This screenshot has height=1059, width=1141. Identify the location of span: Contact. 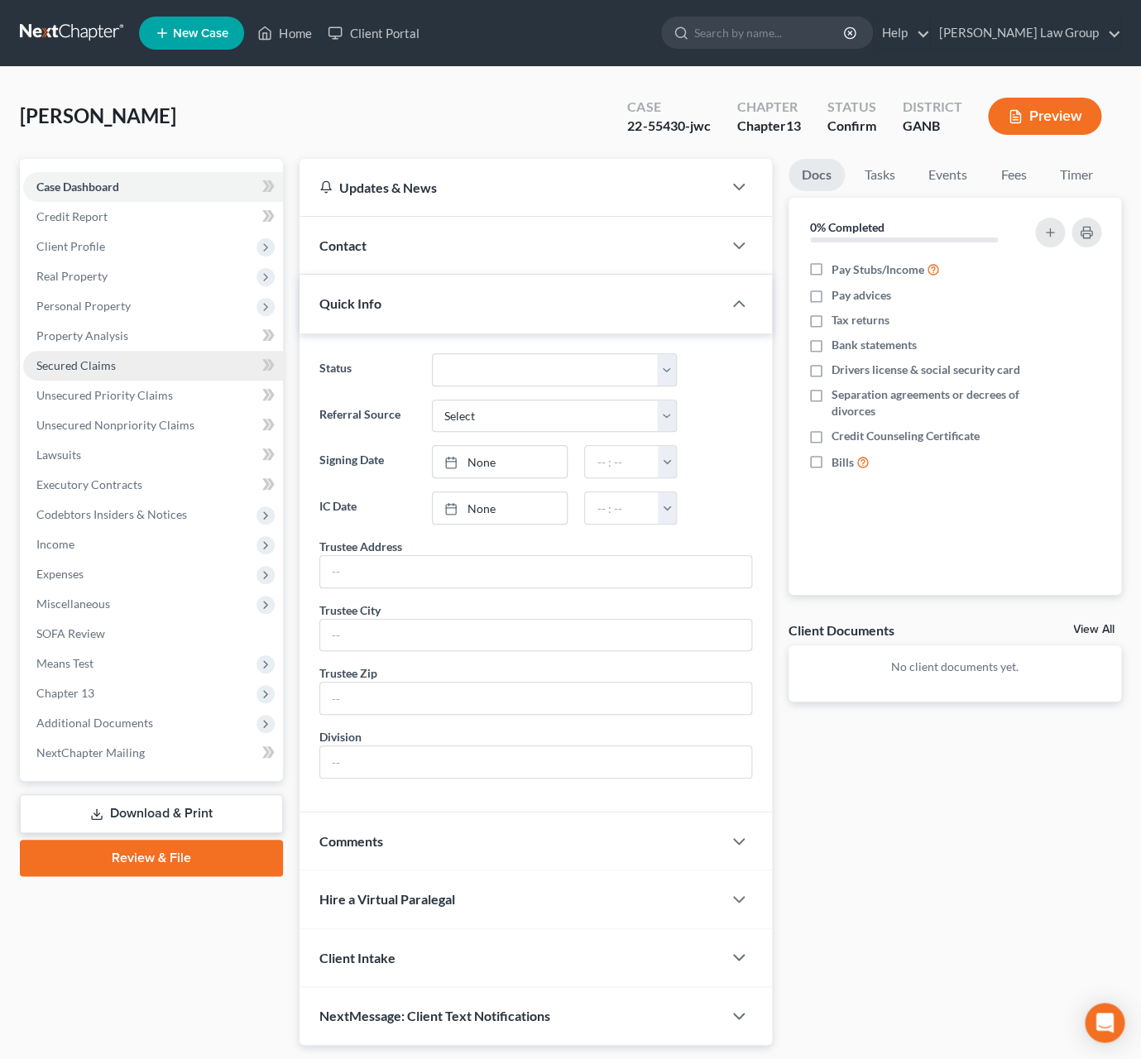
(343, 245).